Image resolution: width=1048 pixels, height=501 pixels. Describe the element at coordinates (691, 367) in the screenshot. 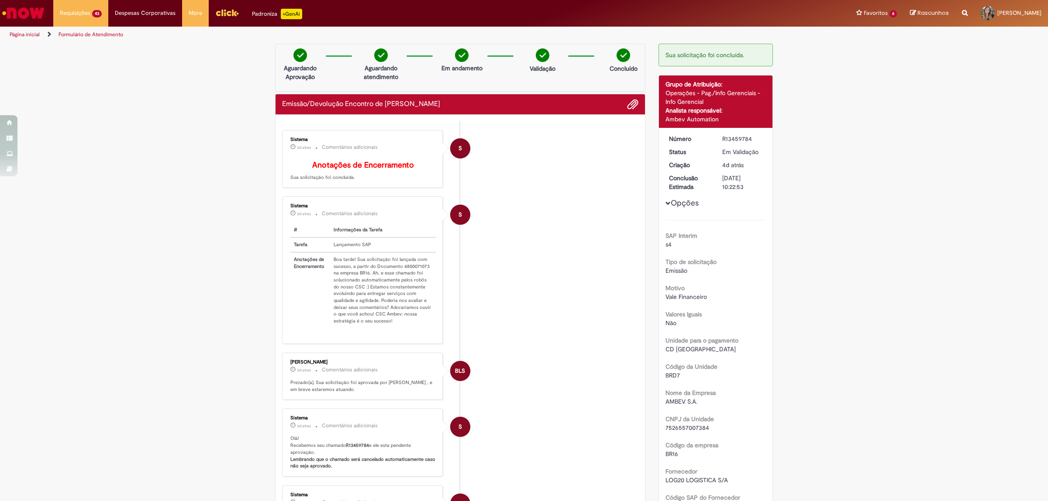

I see `b: Código da Unidade` at that location.